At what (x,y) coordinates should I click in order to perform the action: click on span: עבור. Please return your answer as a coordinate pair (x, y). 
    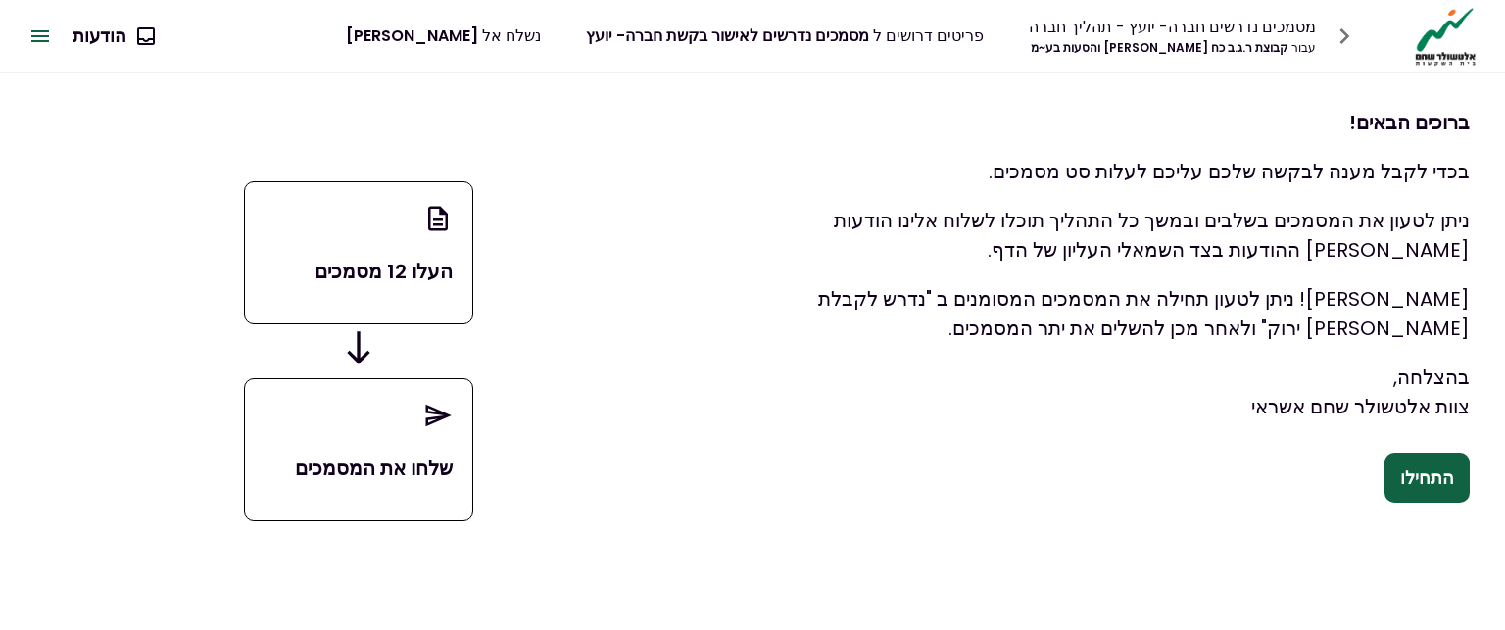
    Looking at the image, I should click on (1303, 47).